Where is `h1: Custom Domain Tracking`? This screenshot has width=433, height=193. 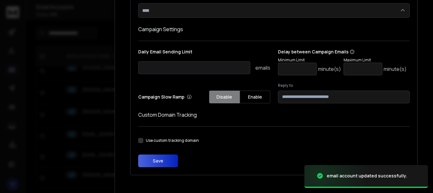
h1: Custom Domain Tracking is located at coordinates (274, 115).